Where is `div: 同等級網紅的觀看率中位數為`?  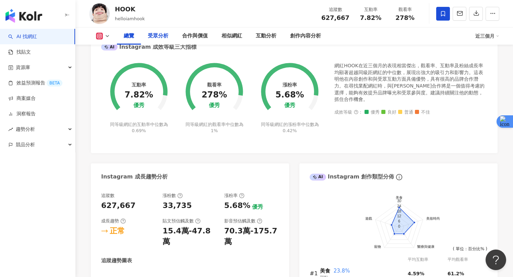 div: 同等級網紅的觀看率中位數為 is located at coordinates (214, 128).